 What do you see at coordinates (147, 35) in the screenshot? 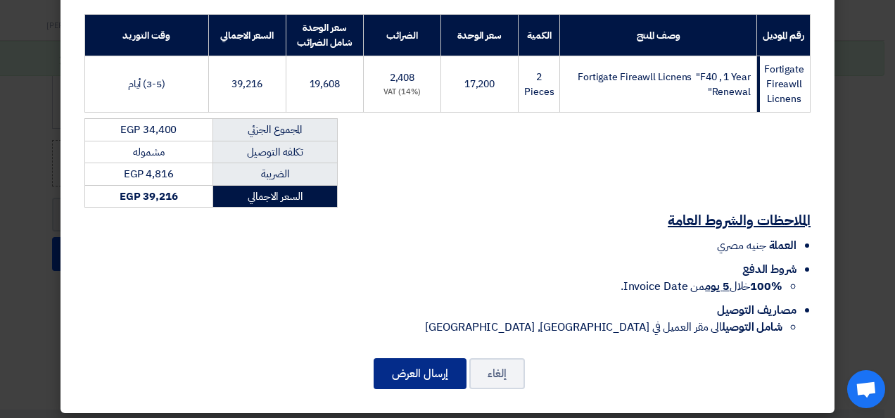
I see `th: وقت التوريد` at bounding box center [147, 35].